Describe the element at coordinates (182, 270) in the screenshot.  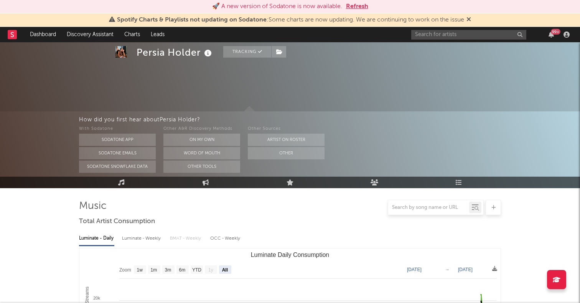
I see `text: 6m` at that location.